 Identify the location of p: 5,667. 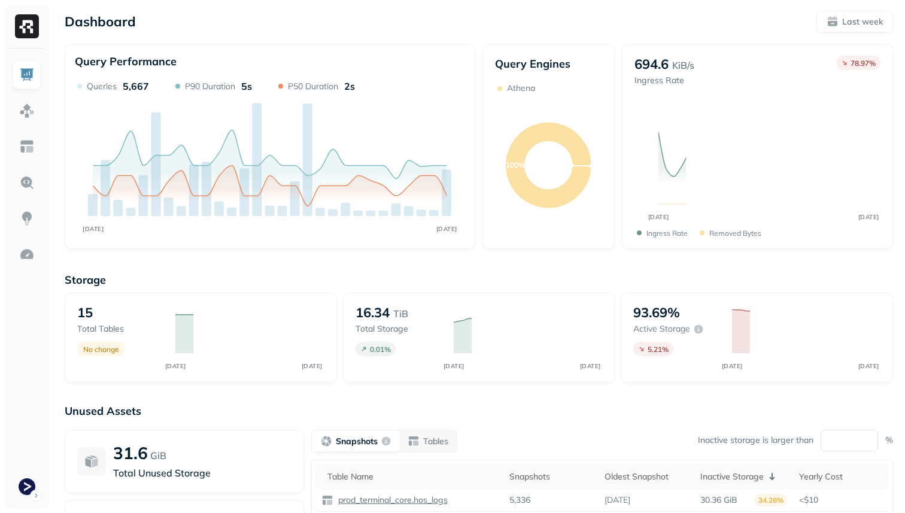
(136, 86).